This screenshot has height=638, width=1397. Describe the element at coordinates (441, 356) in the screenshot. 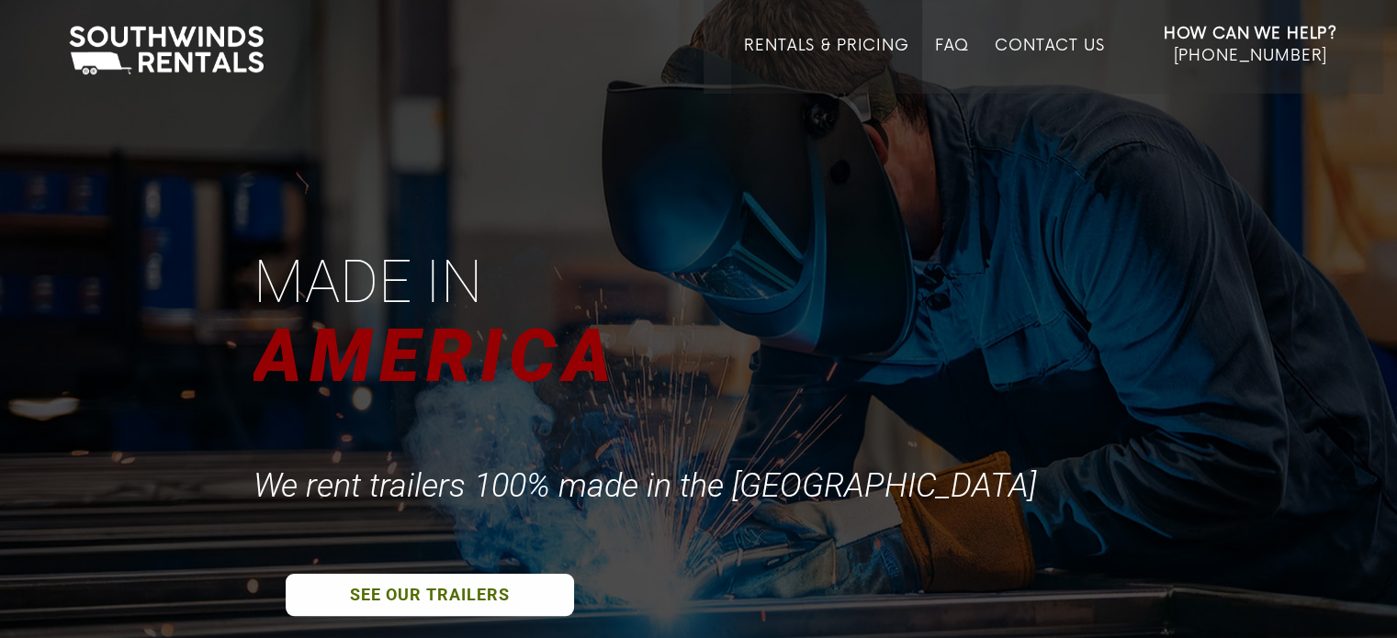

I see `div: AMERICA` at that location.